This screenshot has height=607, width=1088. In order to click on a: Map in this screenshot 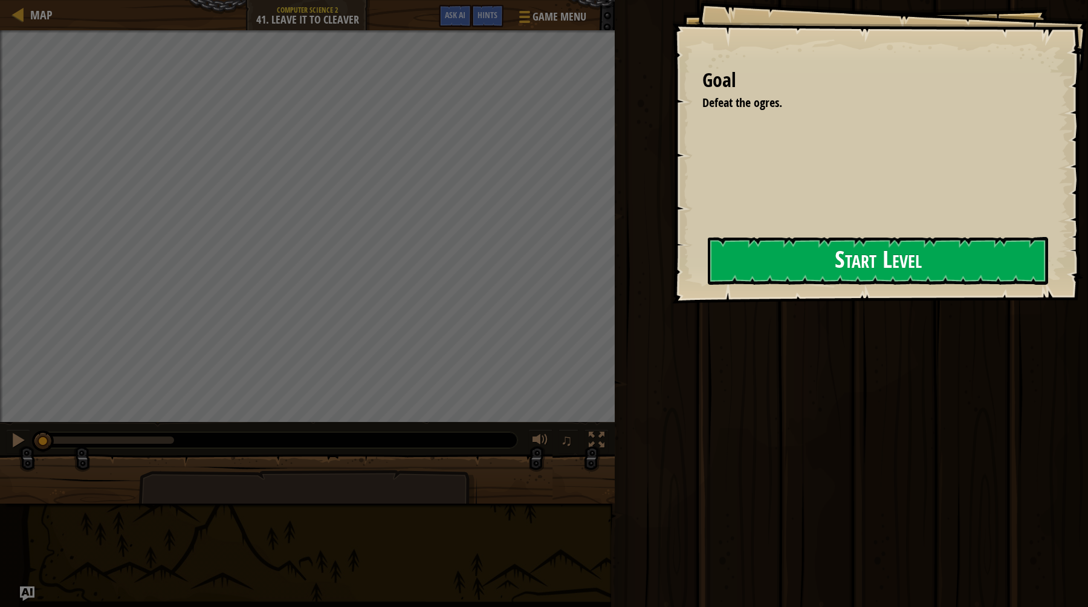, I will do `click(38, 15)`.